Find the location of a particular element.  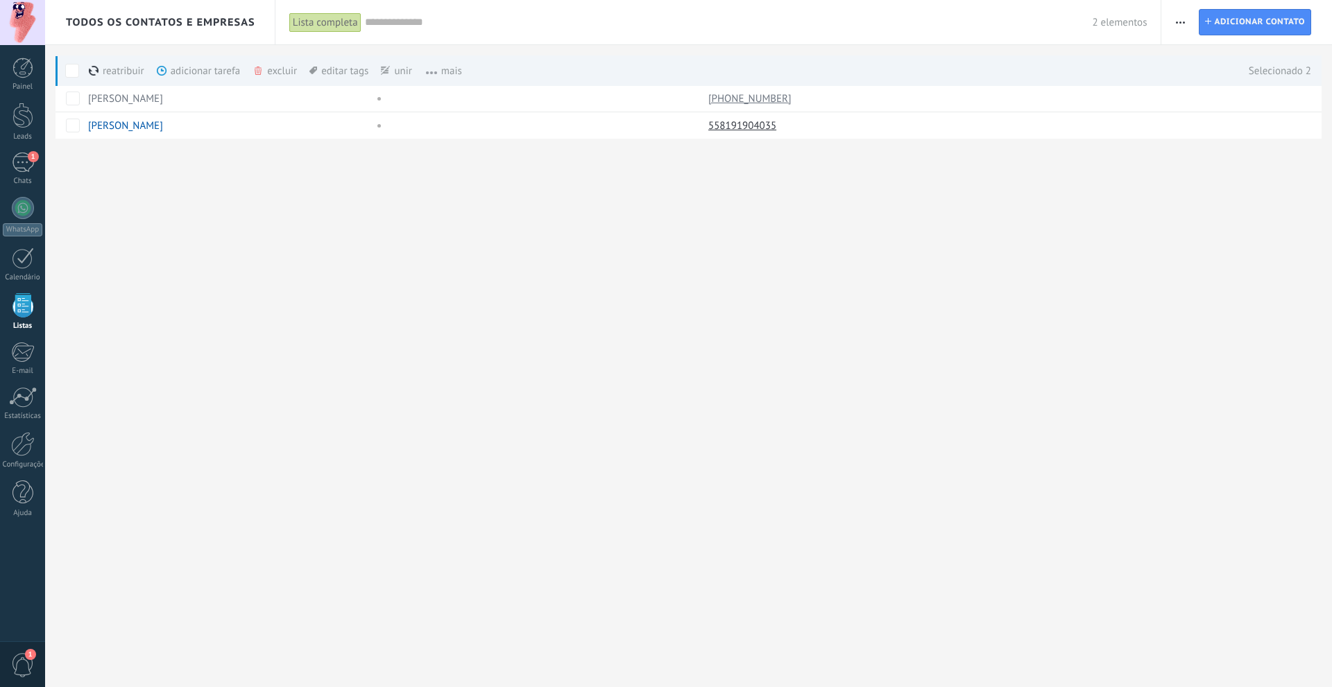

div: excluir is located at coordinates (300, 71).